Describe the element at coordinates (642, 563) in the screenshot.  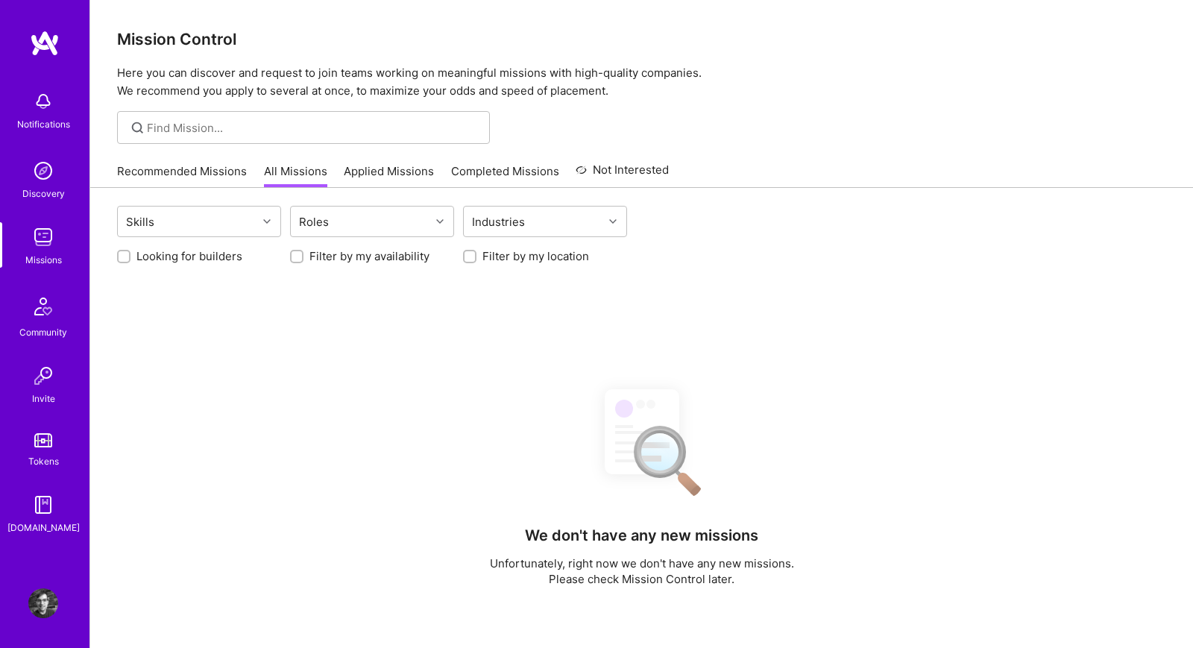
I see `p: Unfortunately, right now we don't have any new missions.` at that location.